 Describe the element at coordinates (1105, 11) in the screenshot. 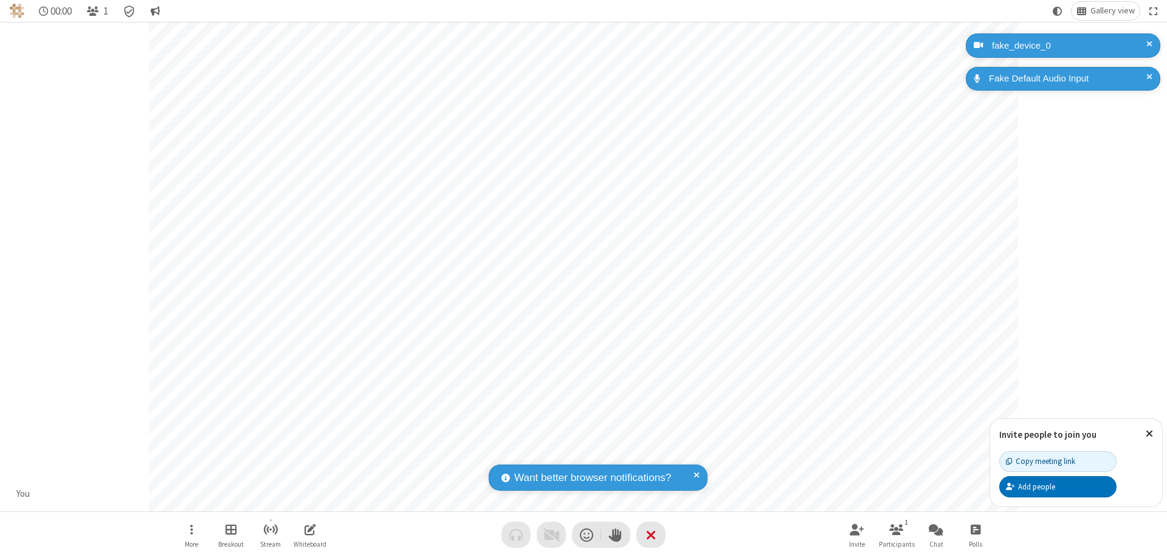

I see `button: Change layout` at that location.